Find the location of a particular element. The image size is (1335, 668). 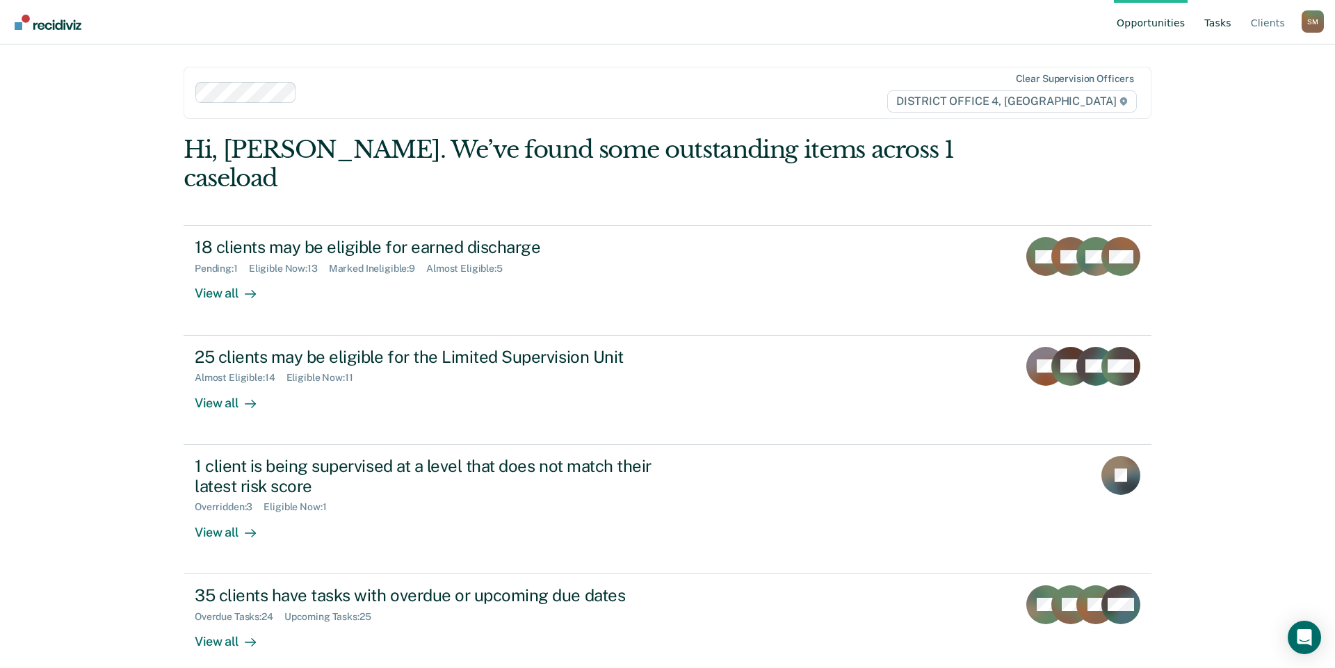

div: Almost Eligible : 14 is located at coordinates (241, 377).